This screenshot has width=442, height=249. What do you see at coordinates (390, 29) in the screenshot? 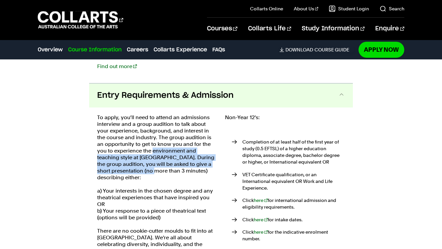
I see `a: Enquire` at bounding box center [390, 29].